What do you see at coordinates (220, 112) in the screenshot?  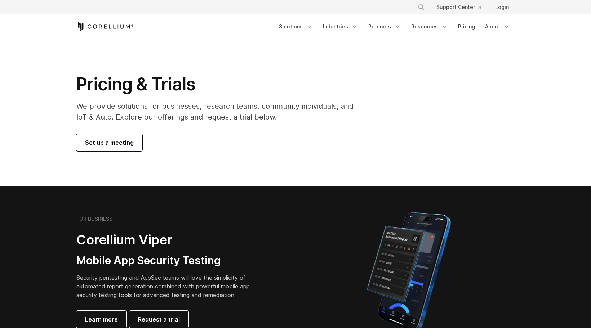 I see `p: We provide solutions for businesses, research teams, community individuals, and IoT & Auto. Explo...` at bounding box center [220, 112].